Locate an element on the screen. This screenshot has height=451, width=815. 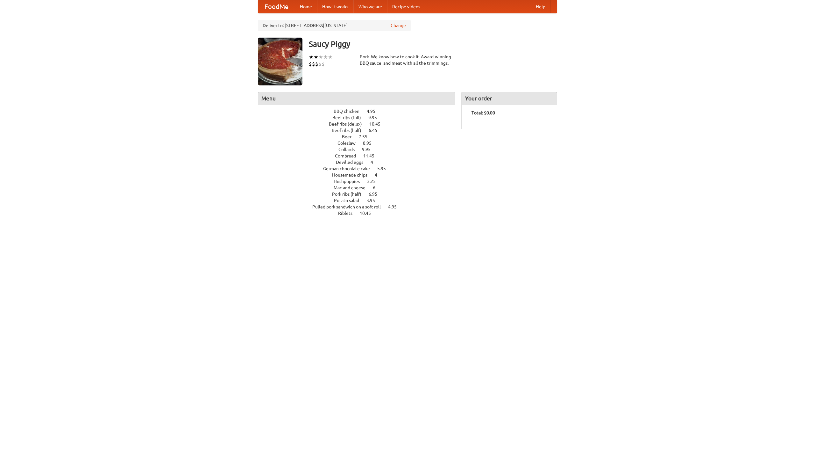
a: FoodMe is located at coordinates (276, 7).